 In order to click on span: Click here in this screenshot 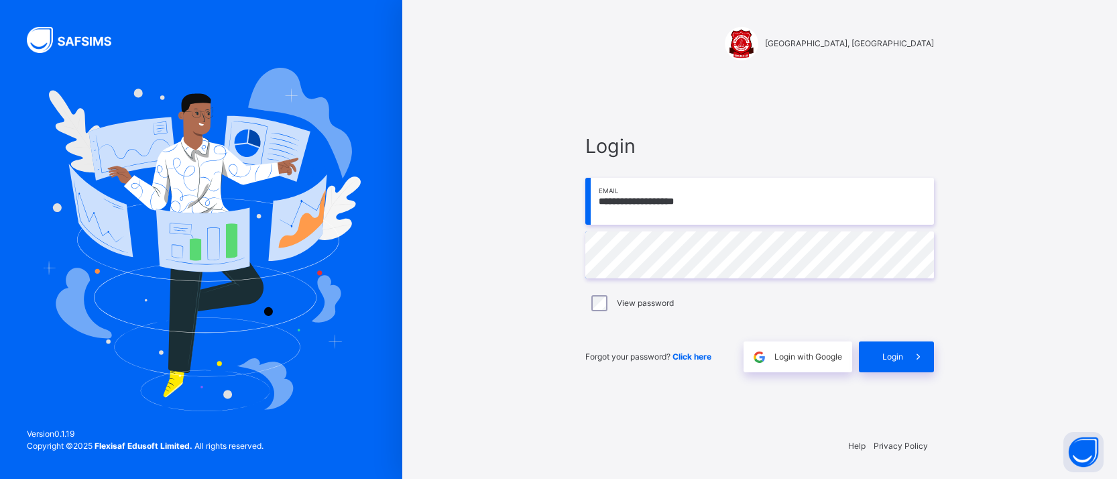, I will do `click(692, 356)`.